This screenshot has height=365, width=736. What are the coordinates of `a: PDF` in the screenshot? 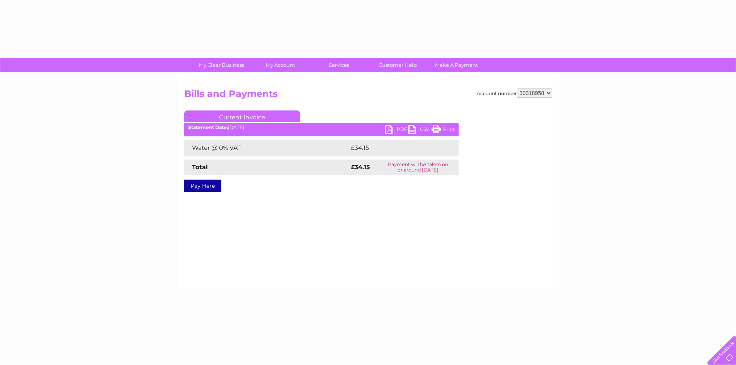 It's located at (397, 130).